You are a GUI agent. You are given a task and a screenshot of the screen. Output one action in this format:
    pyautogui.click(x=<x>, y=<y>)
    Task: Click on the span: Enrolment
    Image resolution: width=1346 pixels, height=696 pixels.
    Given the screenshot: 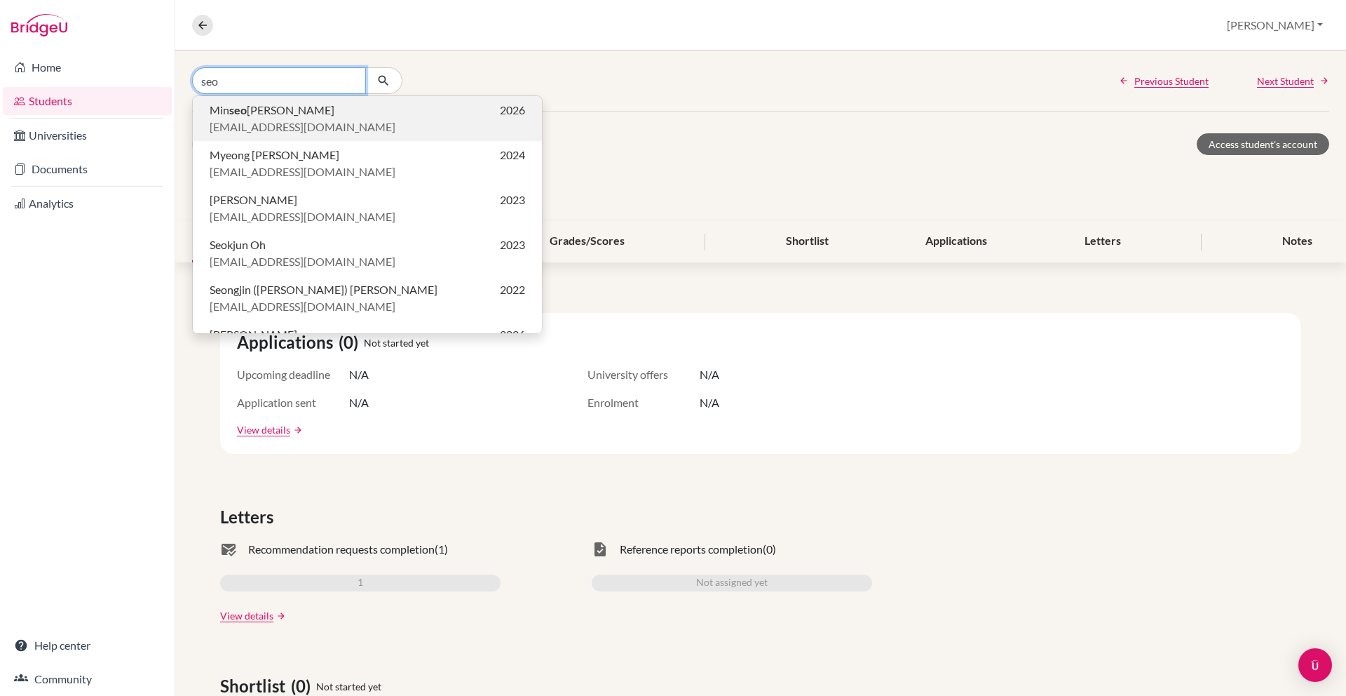 What is the action you would take?
    pyautogui.click(x=644, y=403)
    